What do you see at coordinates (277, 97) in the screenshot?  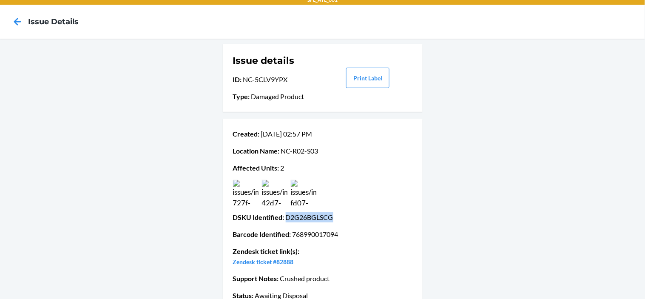 I see `p: Damaged Product` at bounding box center [277, 97].